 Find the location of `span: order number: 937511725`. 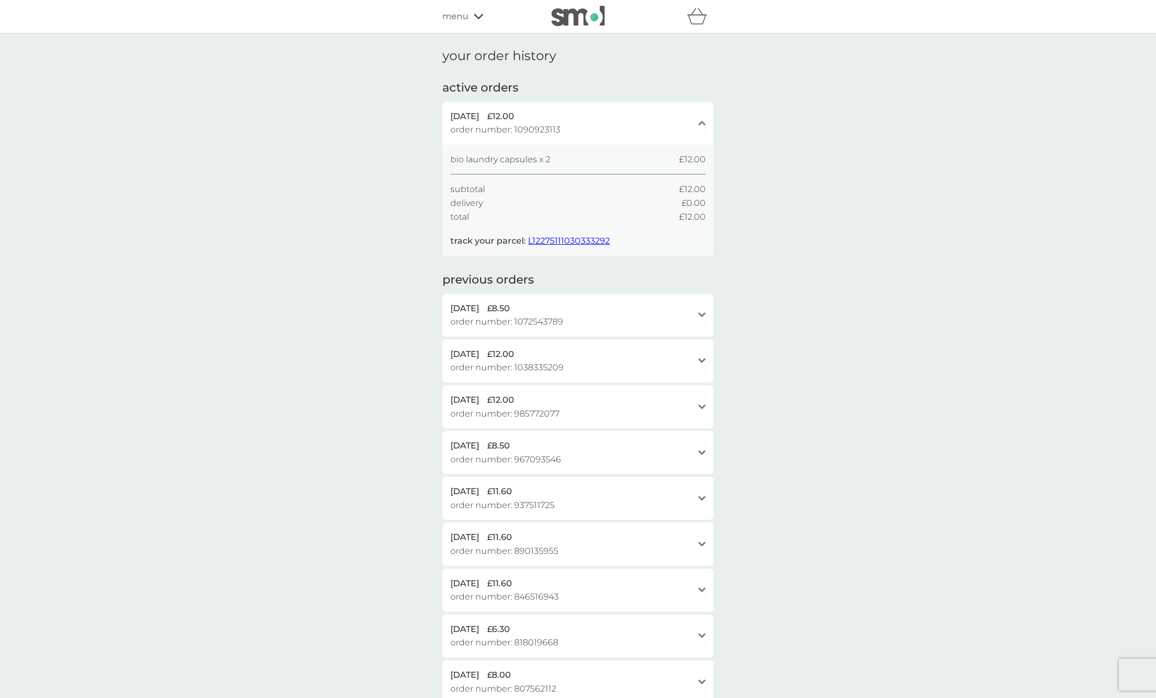

span: order number: 937511725 is located at coordinates (503, 505).